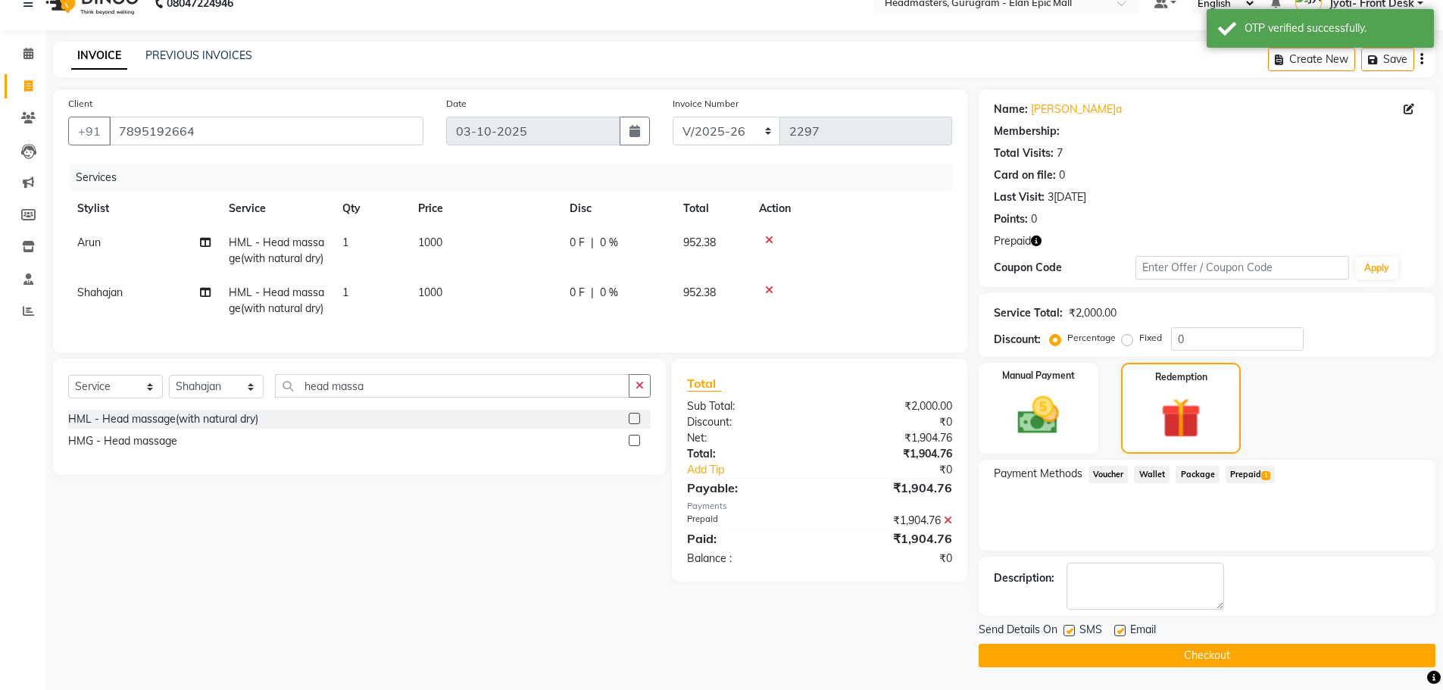 Image resolution: width=1443 pixels, height=690 pixels. What do you see at coordinates (89, 131) in the screenshot?
I see `button: +91` at bounding box center [89, 131].